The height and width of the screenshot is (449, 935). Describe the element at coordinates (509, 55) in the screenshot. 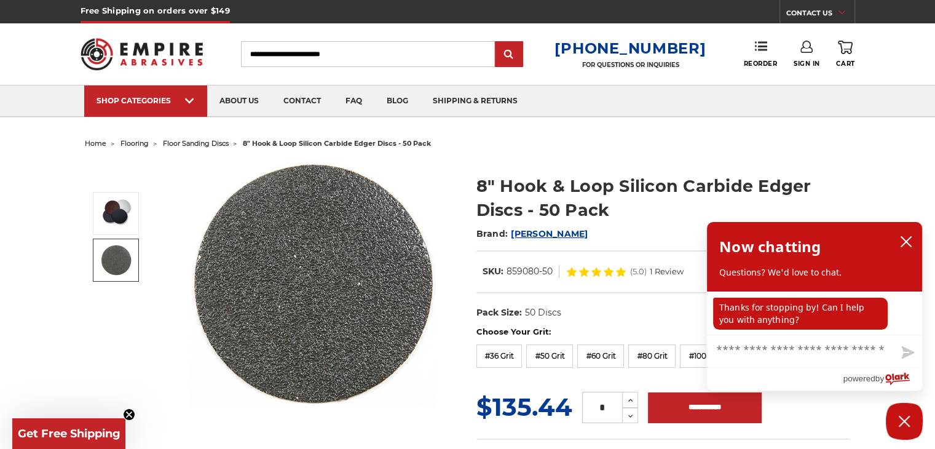

I see `input: Submit` at that location.